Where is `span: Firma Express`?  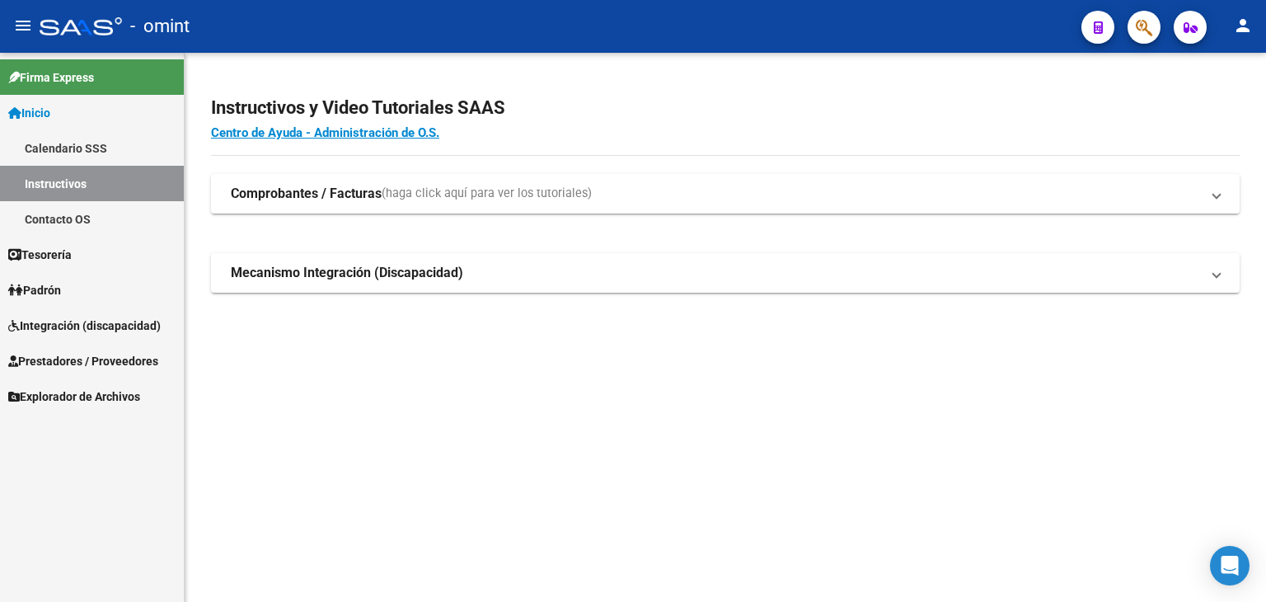 span: Firma Express is located at coordinates (51, 77).